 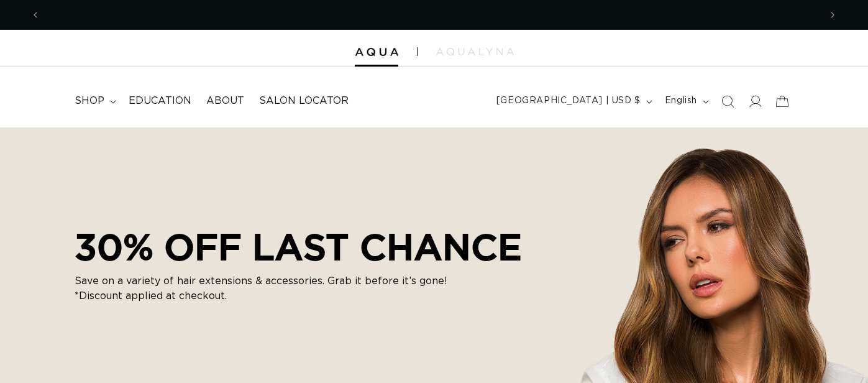 I want to click on img: aqualyna.com, so click(x=475, y=52).